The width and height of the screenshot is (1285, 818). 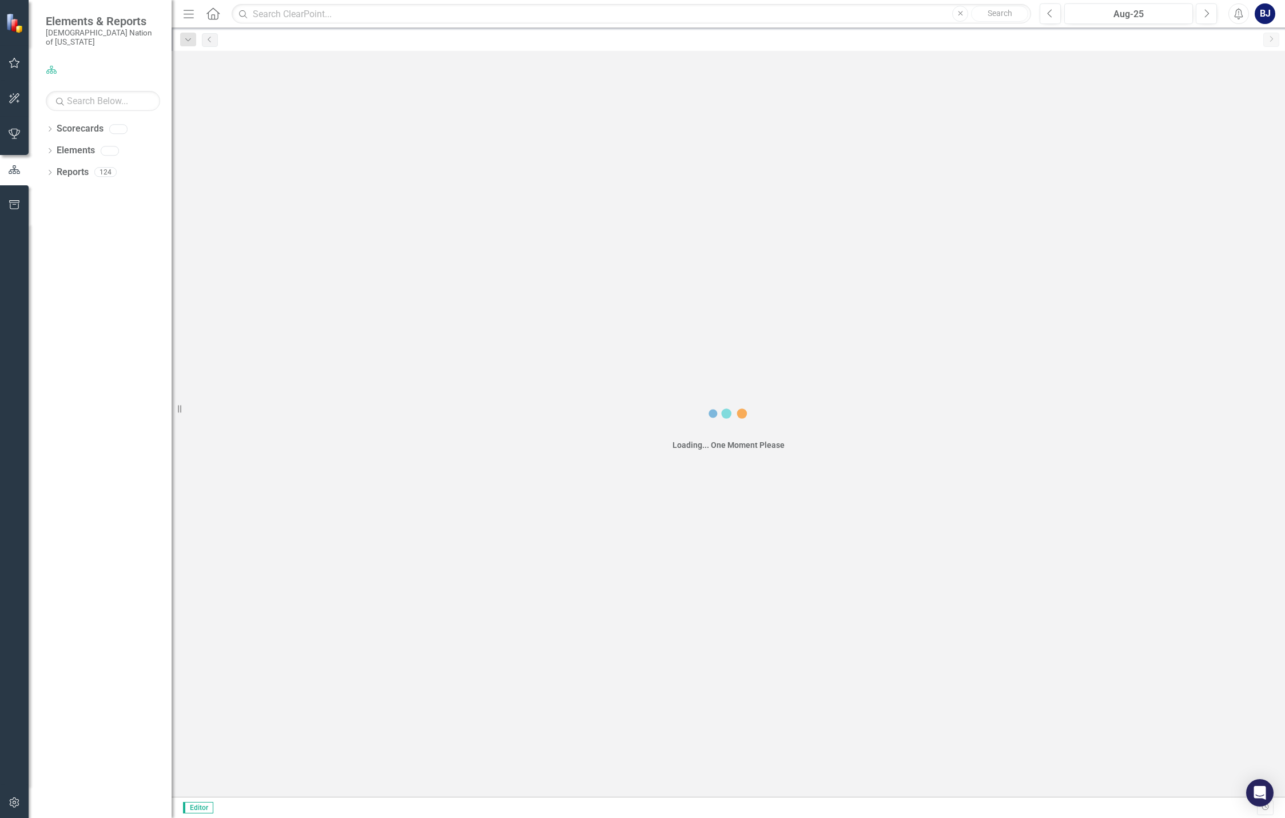 What do you see at coordinates (1260, 793) in the screenshot?
I see `div: Open Intercom Messenger` at bounding box center [1260, 793].